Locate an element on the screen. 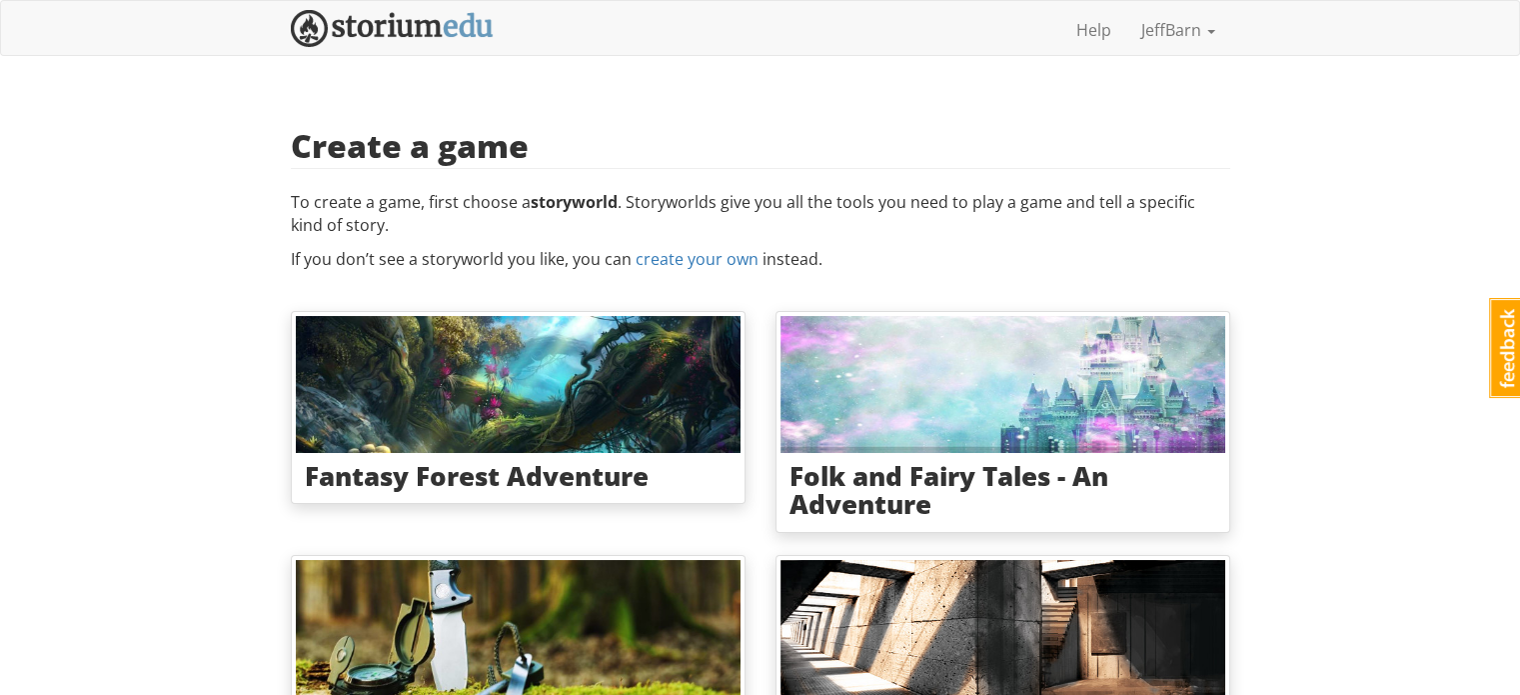  a: Help is located at coordinates (1093, 30).